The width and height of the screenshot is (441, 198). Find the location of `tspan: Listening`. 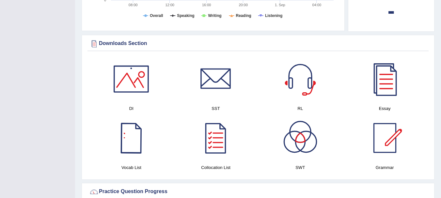

tspan: Listening is located at coordinates (273, 16).